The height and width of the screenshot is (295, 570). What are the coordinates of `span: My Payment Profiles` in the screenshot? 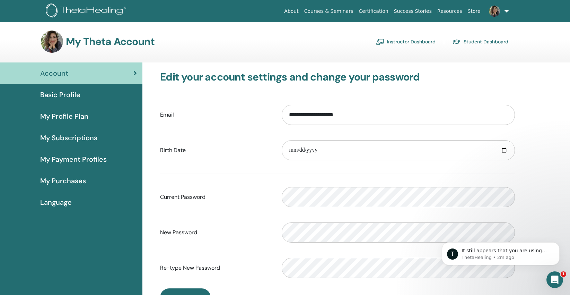 It's located at (73, 159).